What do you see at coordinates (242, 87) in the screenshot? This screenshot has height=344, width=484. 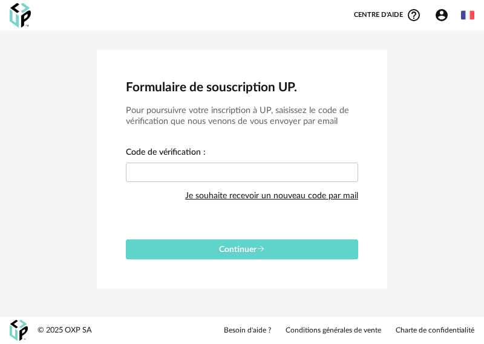 I see `h2: Formulaire de souscription UP.` at bounding box center [242, 87].